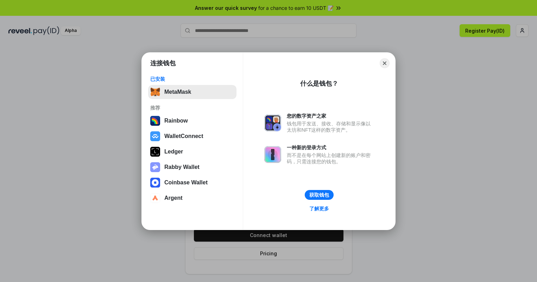 Image resolution: width=537 pixels, height=282 pixels. Describe the element at coordinates (319, 195) in the screenshot. I see `button: 获取钱包` at that location.